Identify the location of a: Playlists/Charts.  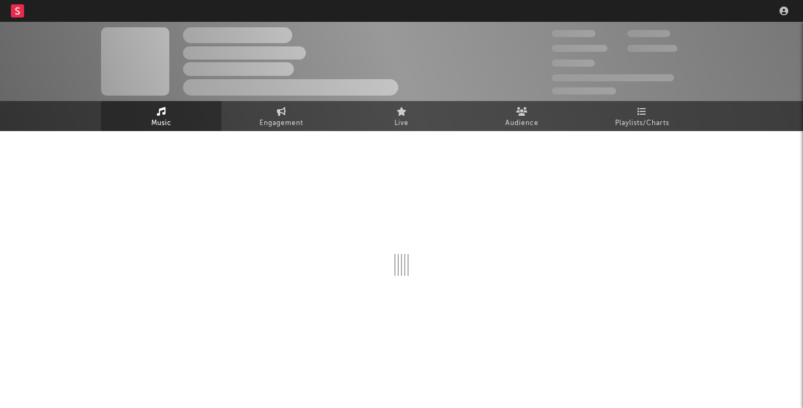
(642, 116).